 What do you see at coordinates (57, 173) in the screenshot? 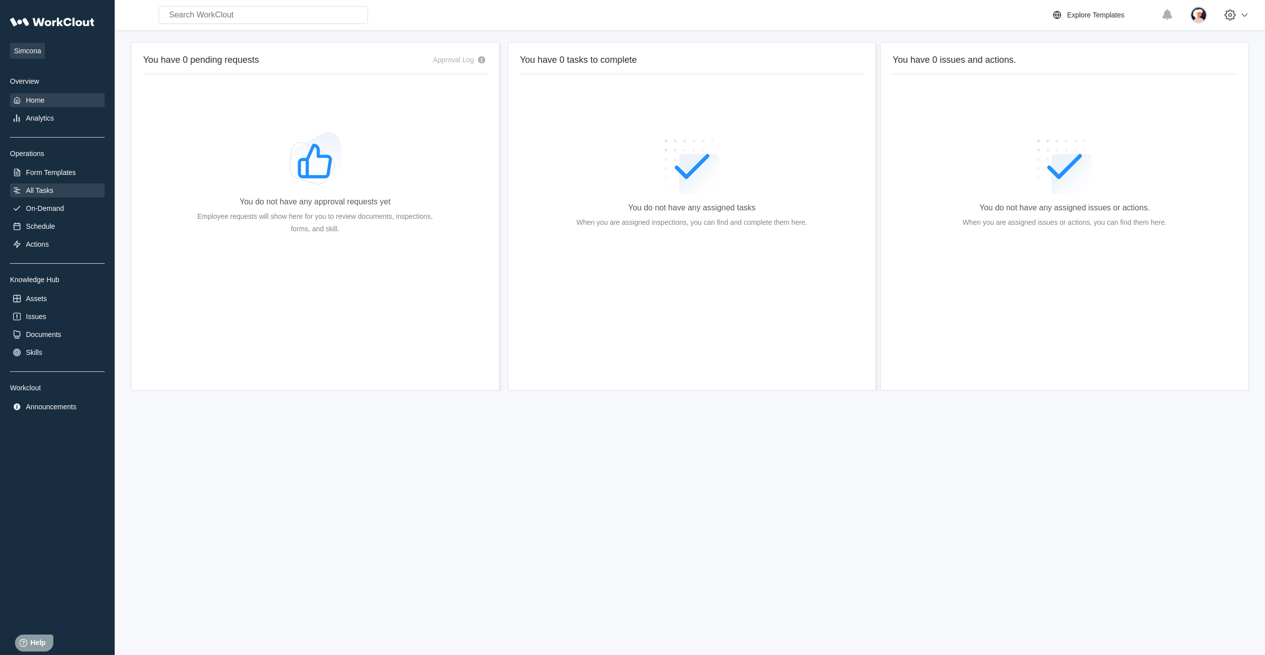
I see `a: Form Templates` at bounding box center [57, 173].